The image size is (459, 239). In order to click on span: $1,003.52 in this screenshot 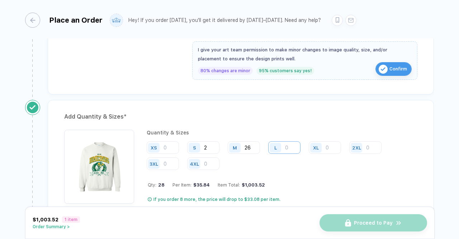, I will do `click(46, 219)`.